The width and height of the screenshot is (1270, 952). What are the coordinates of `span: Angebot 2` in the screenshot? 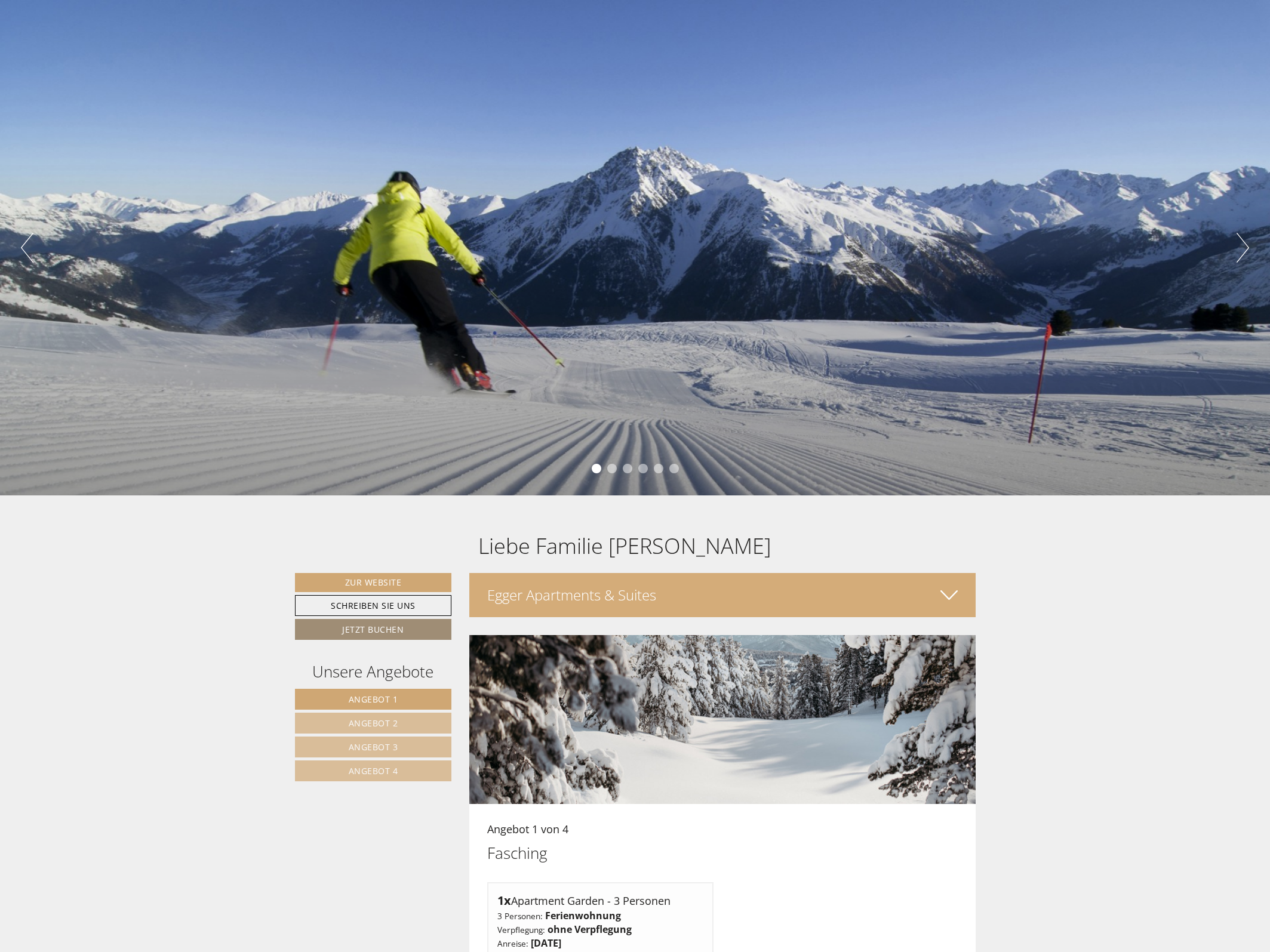 It's located at (373, 723).